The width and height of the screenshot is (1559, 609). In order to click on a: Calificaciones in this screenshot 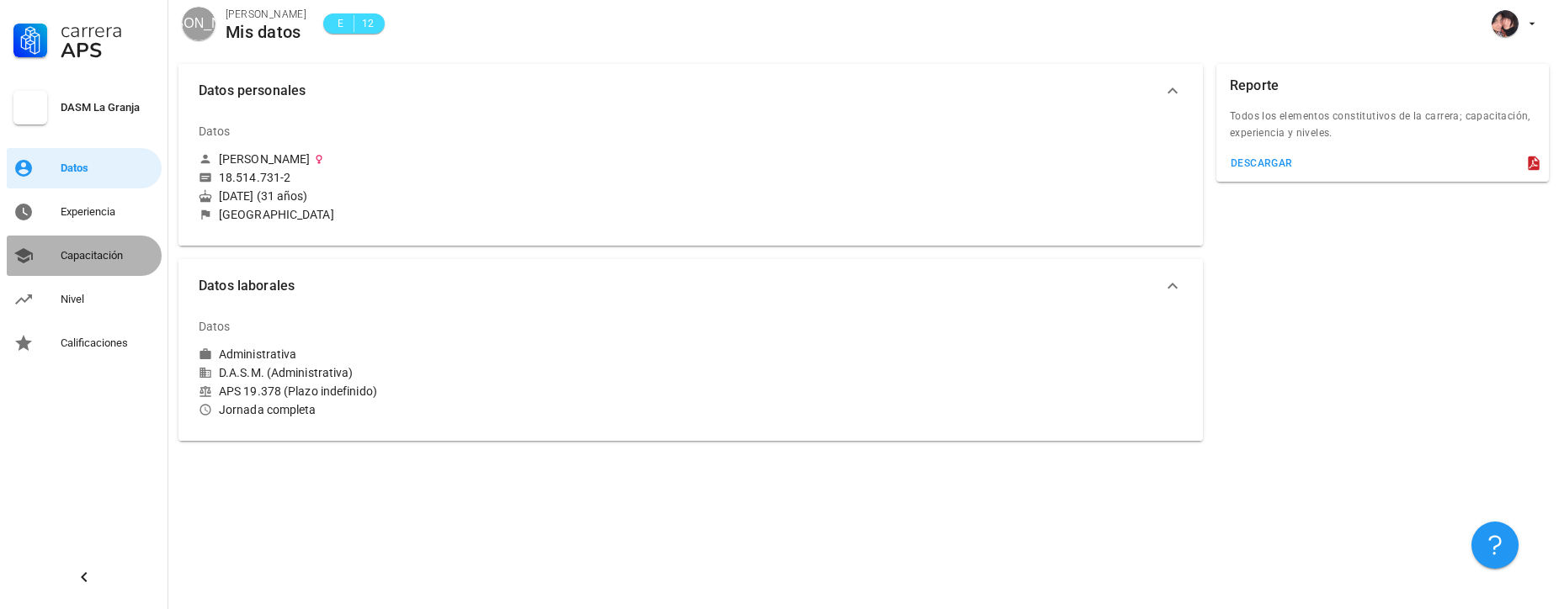, I will do `click(84, 343)`.